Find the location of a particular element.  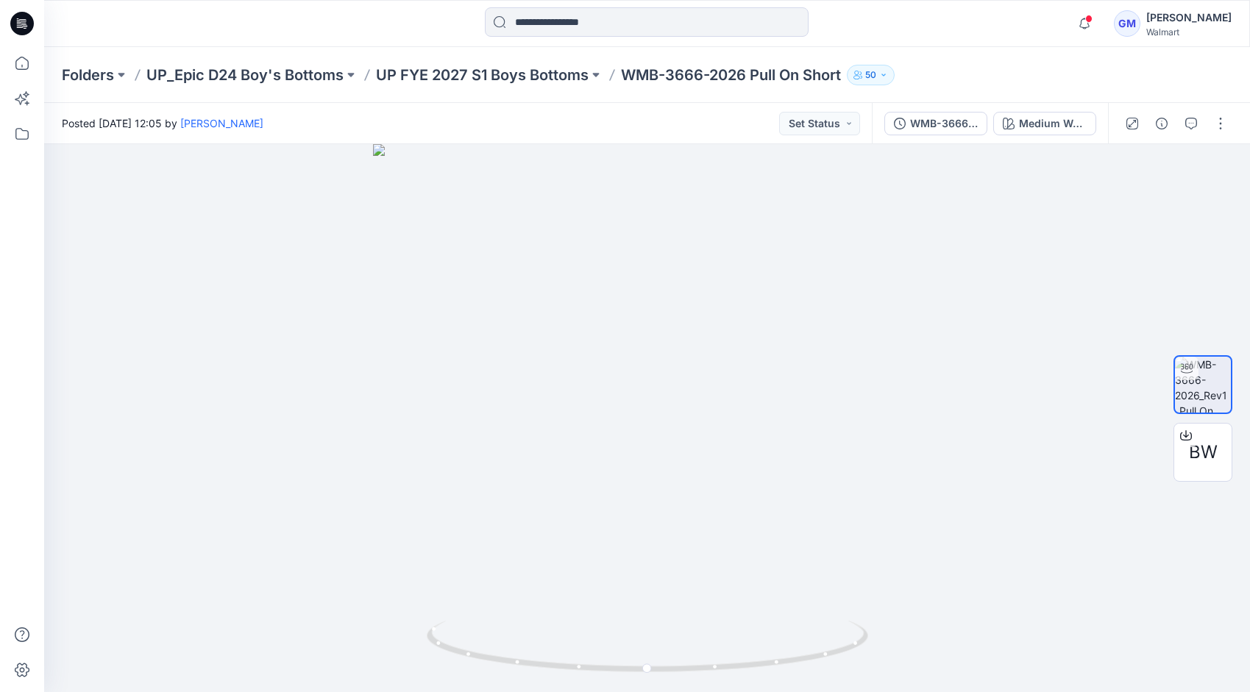

button: WMB-3666-2026 Pull On Short_Full Colorway is located at coordinates (936, 124).